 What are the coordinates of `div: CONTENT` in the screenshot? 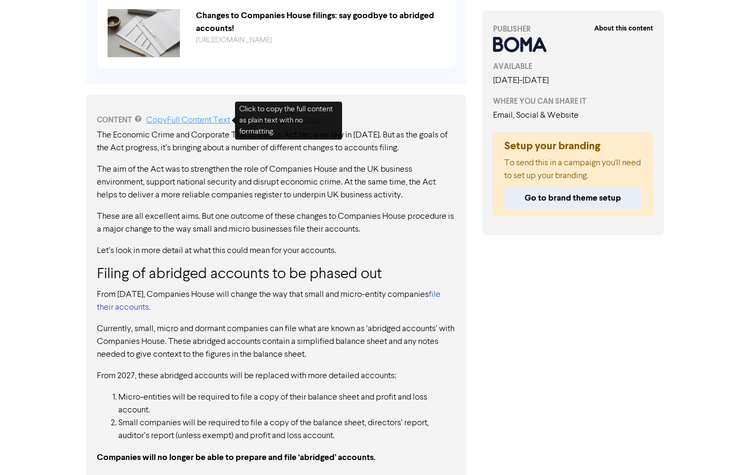 It's located at (276, 120).